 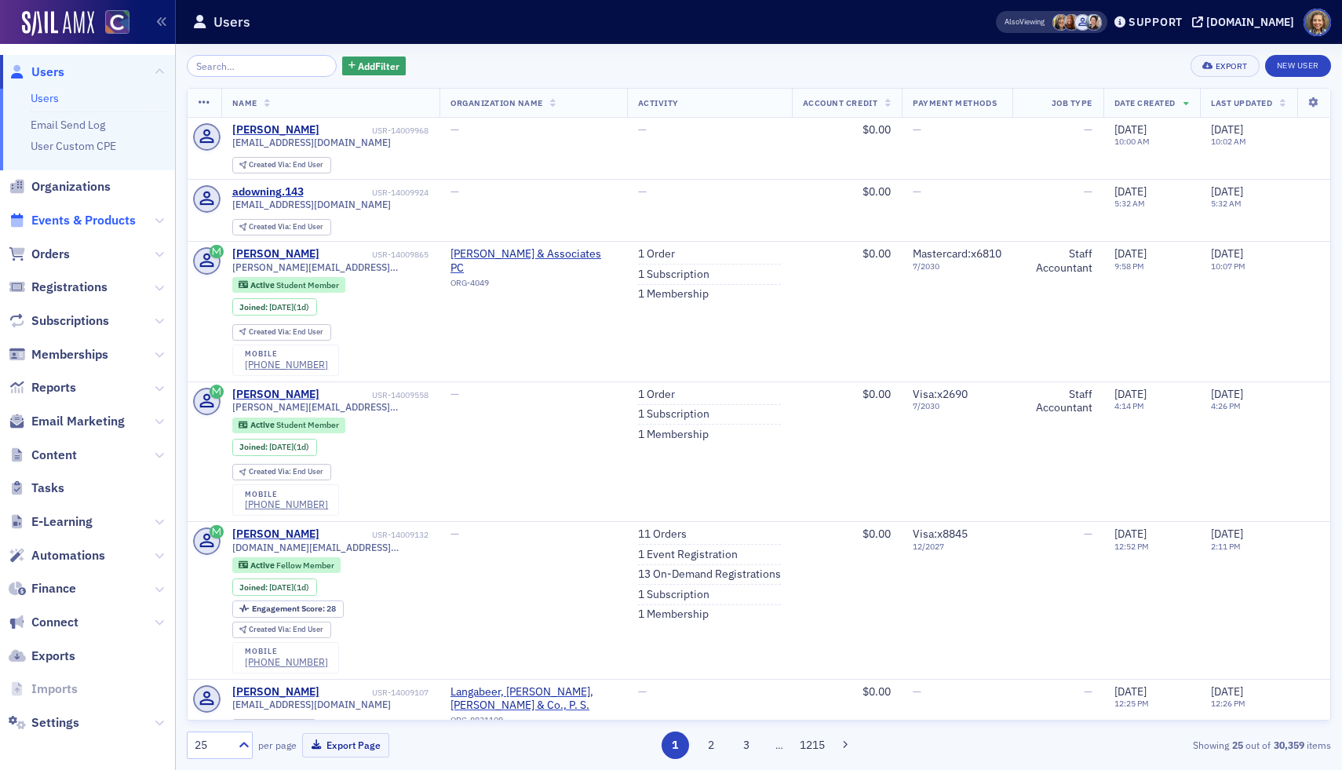 I want to click on span: Engagement Score :, so click(x=289, y=608).